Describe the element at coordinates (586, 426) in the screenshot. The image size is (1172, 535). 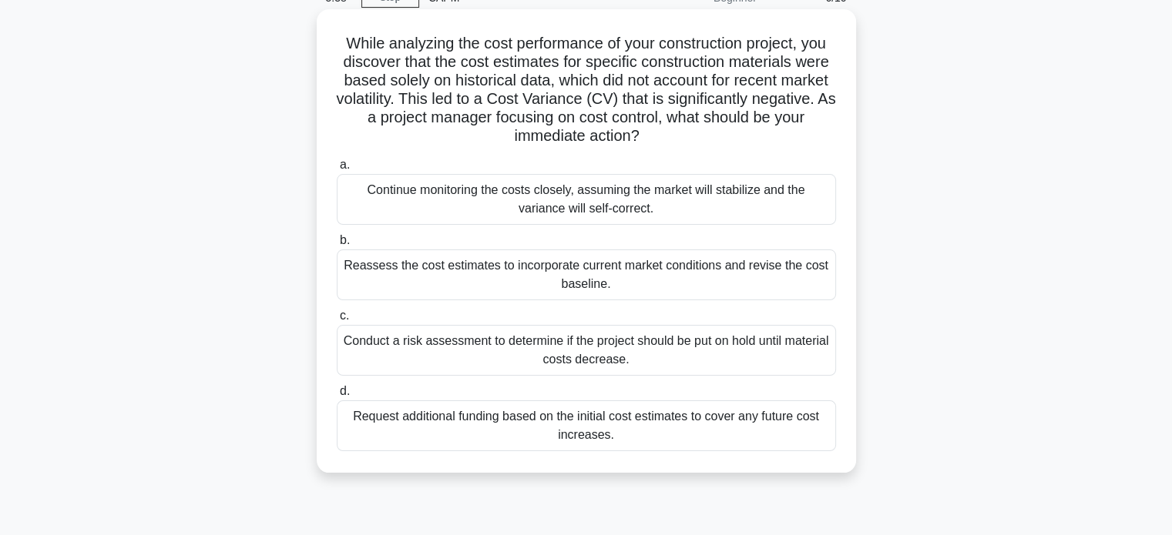
I see `div: Request additional funding based on the initial cost estimates to cover any future cost increases.` at that location.